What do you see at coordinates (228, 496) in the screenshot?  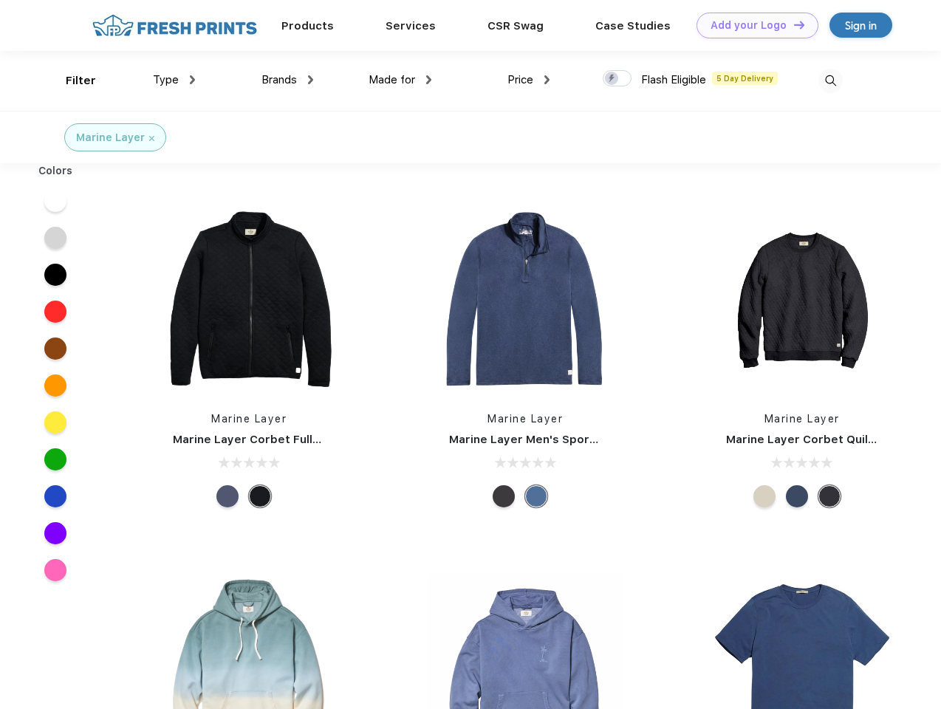 I see `div: Navy` at bounding box center [228, 496].